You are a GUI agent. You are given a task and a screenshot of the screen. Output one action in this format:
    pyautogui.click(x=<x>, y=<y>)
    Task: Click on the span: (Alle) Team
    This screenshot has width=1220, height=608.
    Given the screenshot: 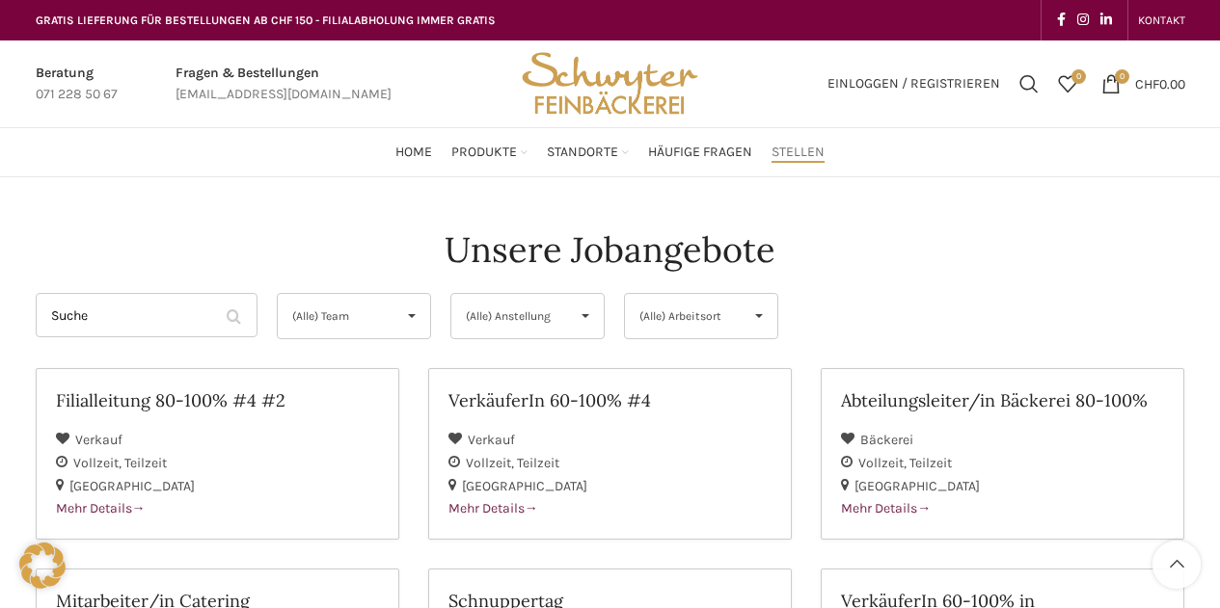 What is the action you would take?
    pyautogui.click(x=337, y=316)
    